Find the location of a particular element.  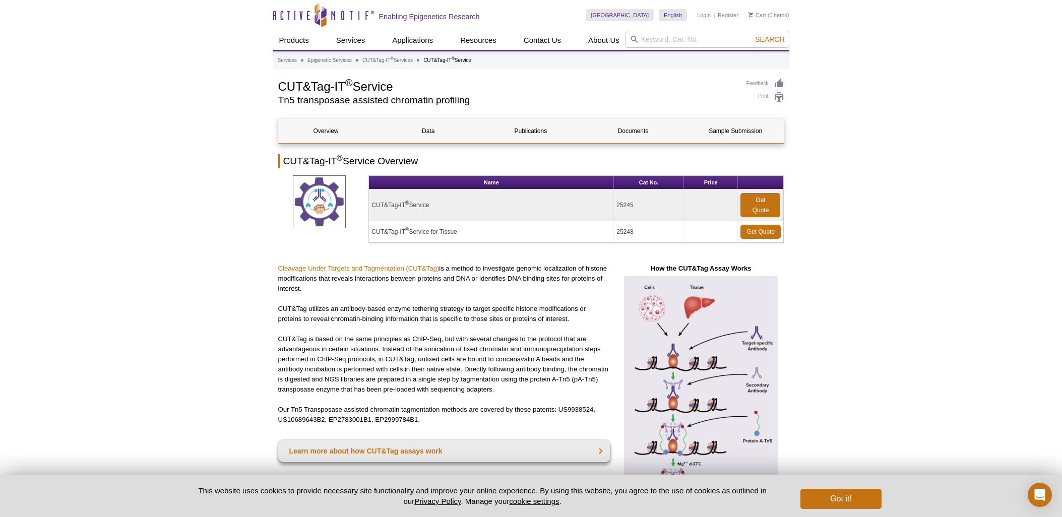

td: CUT&Tag-IT Service is located at coordinates (491, 205).